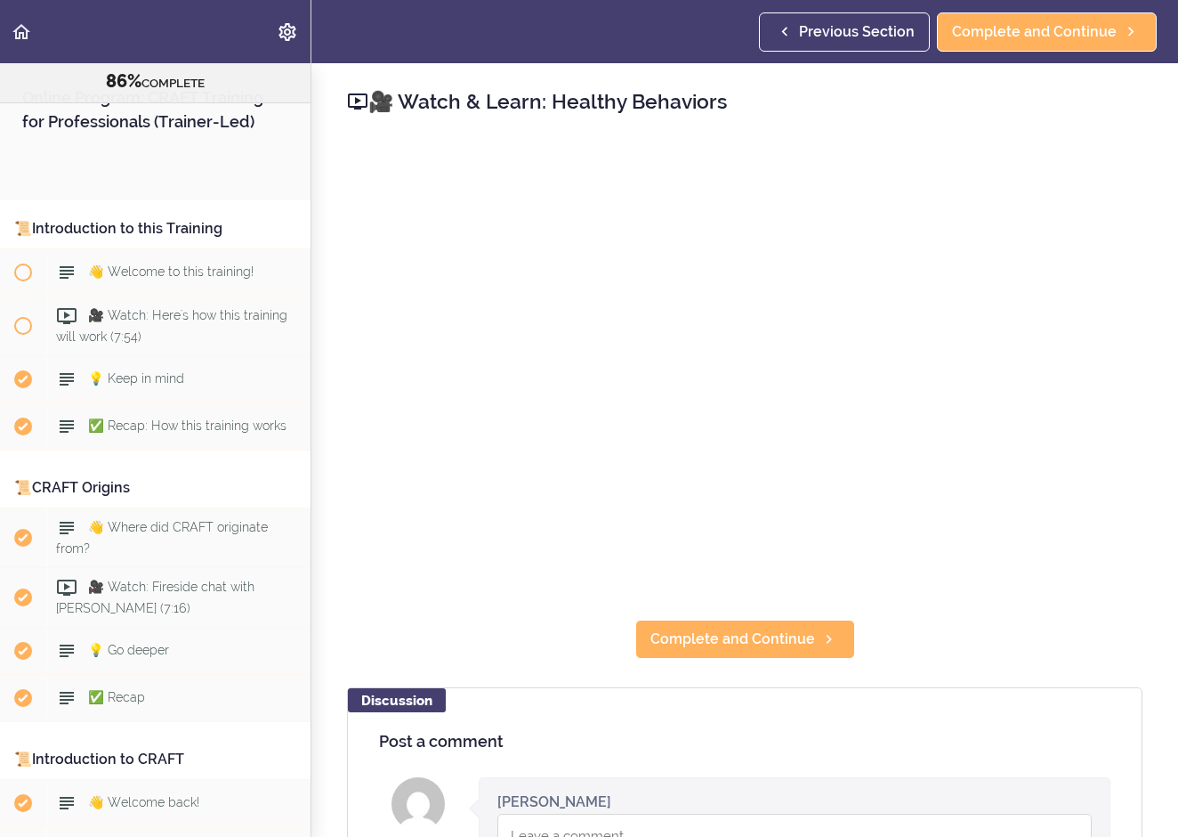 This screenshot has width=1178, height=837. Describe the element at coordinates (128, 650) in the screenshot. I see `span: 💡 Go deeper` at that location.